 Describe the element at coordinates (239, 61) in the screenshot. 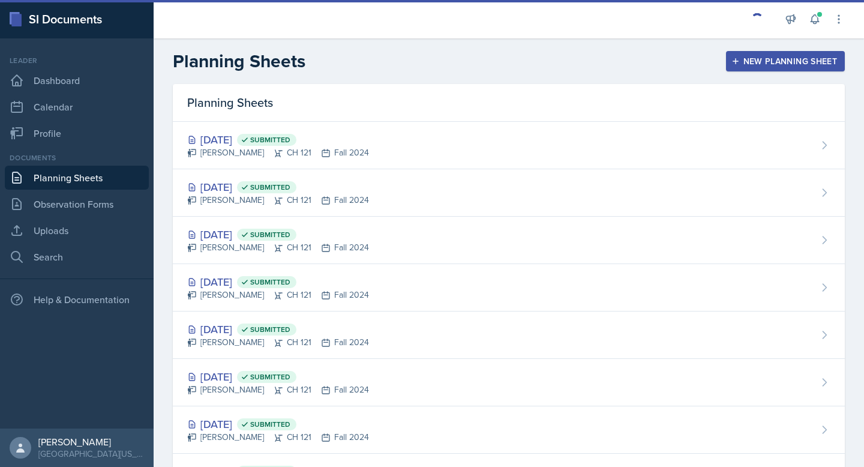

I see `h2: Planning Sheets` at that location.